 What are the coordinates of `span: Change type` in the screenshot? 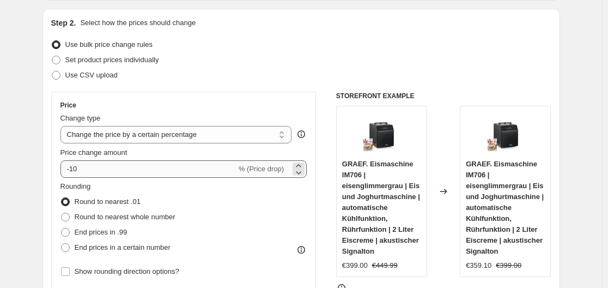 It's located at (81, 118).